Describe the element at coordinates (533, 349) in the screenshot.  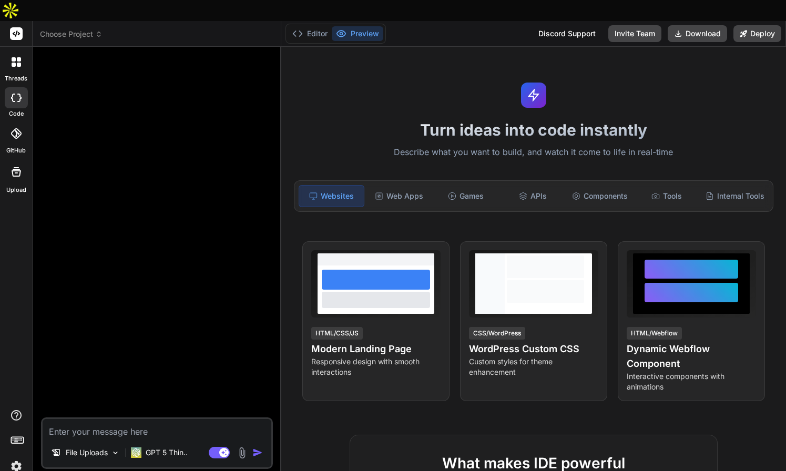
I see `h4: WordPress Custom CSS` at that location.